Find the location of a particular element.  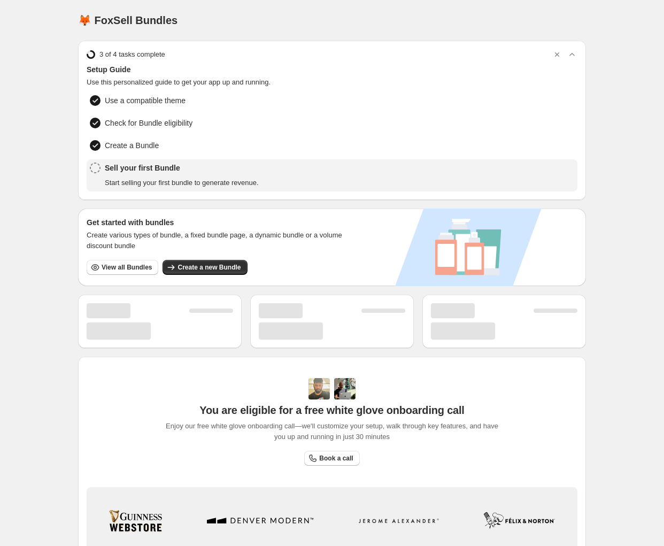

span: Book a call is located at coordinates (336, 458).